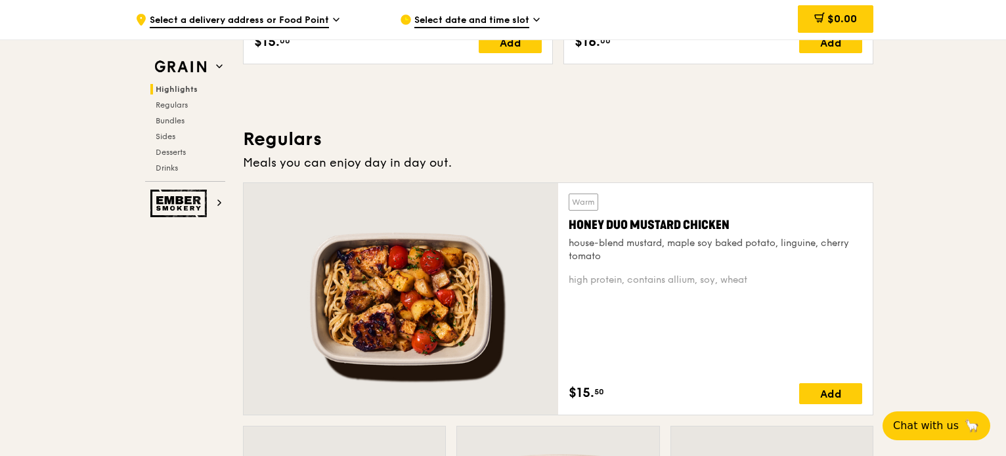 The width and height of the screenshot is (1006, 456). Describe the element at coordinates (239, 21) in the screenshot. I see `span: Select a delivery address or Food Point` at that location.